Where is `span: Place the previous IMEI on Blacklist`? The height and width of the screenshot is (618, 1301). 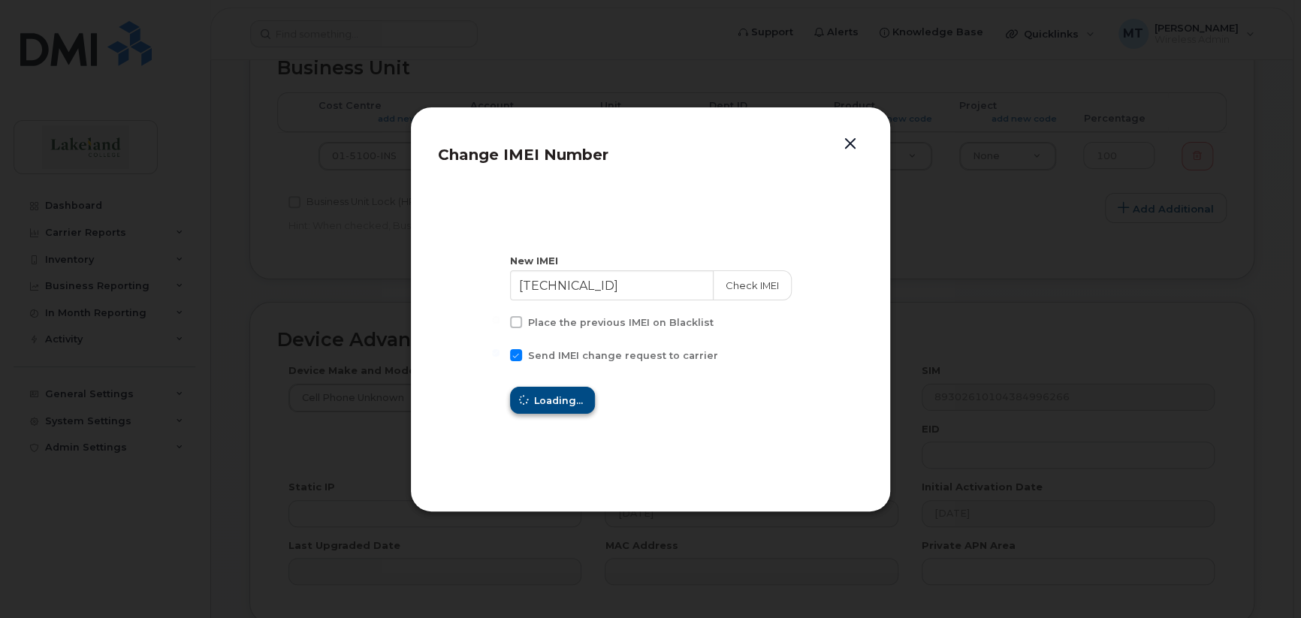 span: Place the previous IMEI on Blacklist is located at coordinates (620, 322).